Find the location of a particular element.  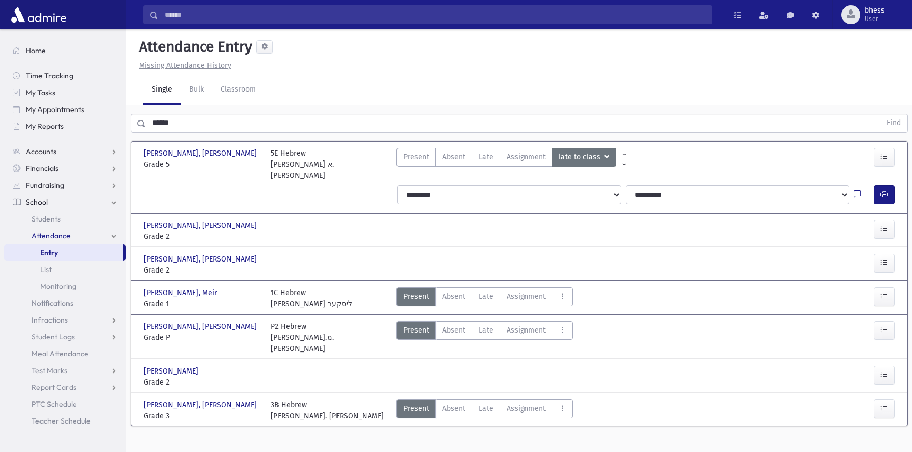

u: Missing Attendance History is located at coordinates (185, 65).